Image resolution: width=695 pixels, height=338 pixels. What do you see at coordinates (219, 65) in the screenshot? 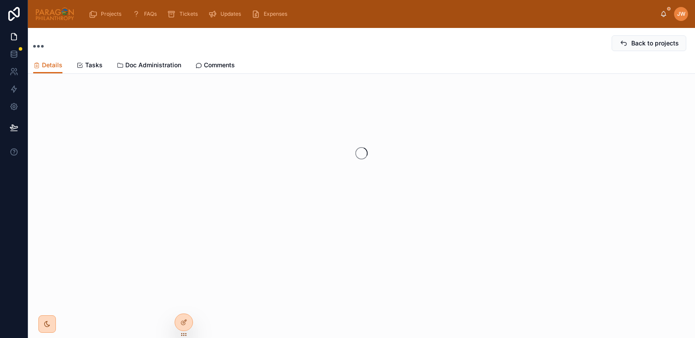
I see `span: Comments` at bounding box center [219, 65].